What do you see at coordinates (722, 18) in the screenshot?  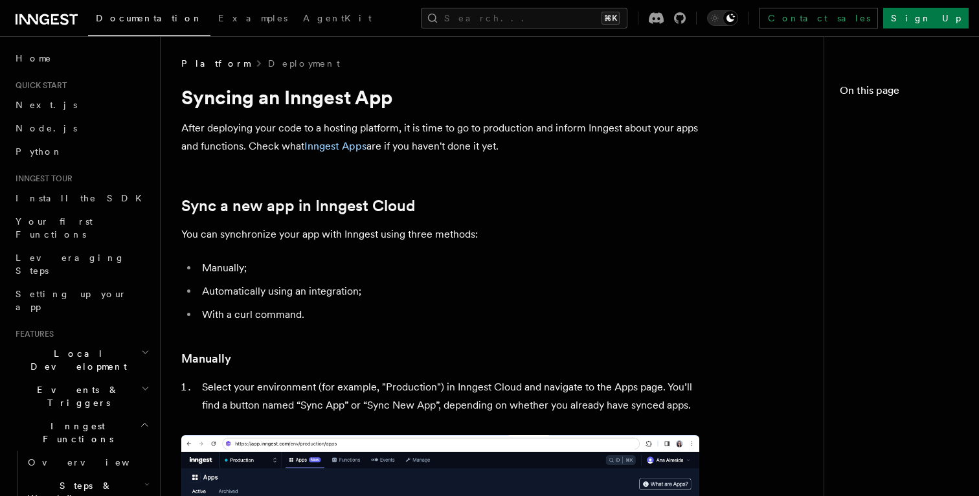 I see `button: Toggle dark mode` at bounding box center [722, 18].